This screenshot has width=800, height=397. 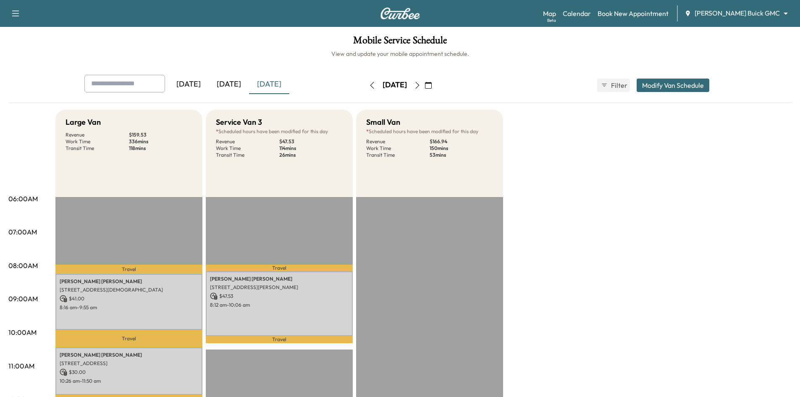 What do you see at coordinates (23, 299) in the screenshot?
I see `p: 09:00AM` at bounding box center [23, 299].